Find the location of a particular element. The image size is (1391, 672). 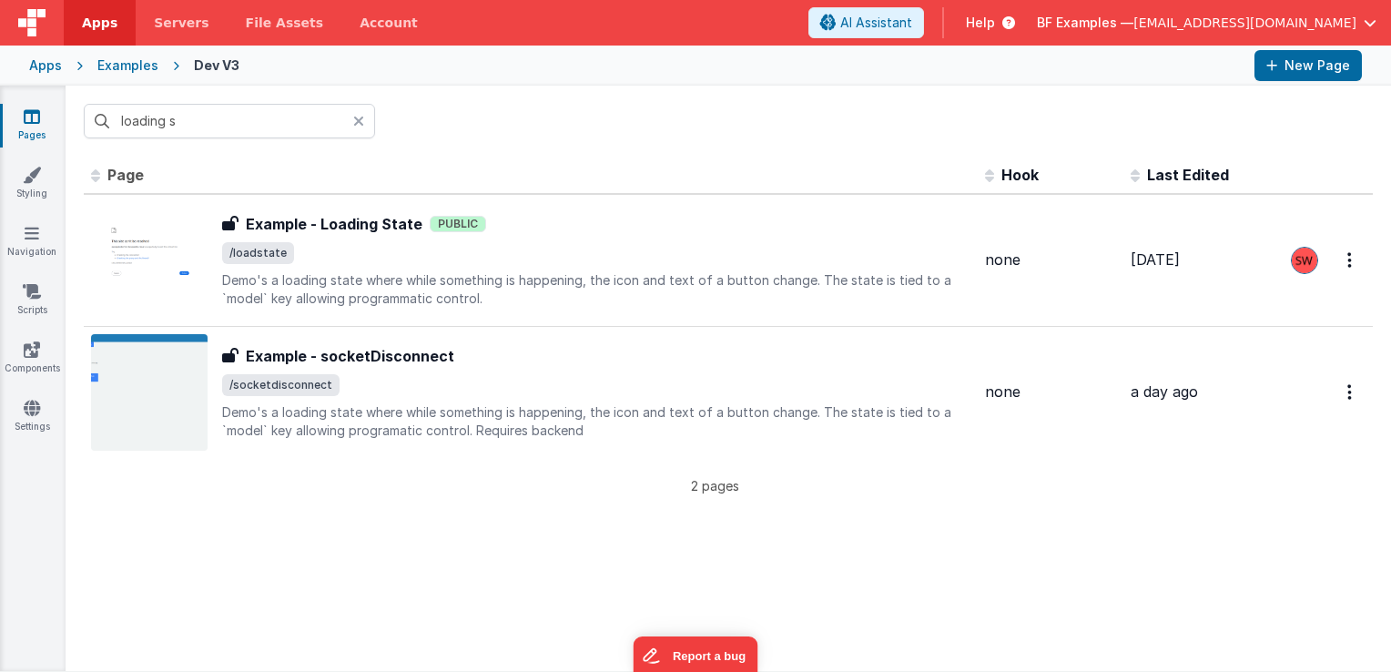

span: AI Assistant is located at coordinates (876, 23).